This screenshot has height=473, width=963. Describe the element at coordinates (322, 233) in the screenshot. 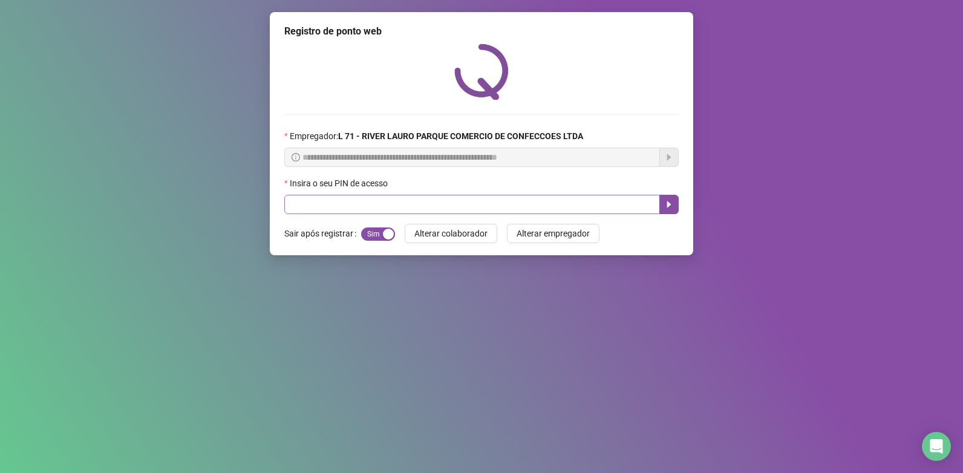

I see `label: Sair após registrar` at that location.